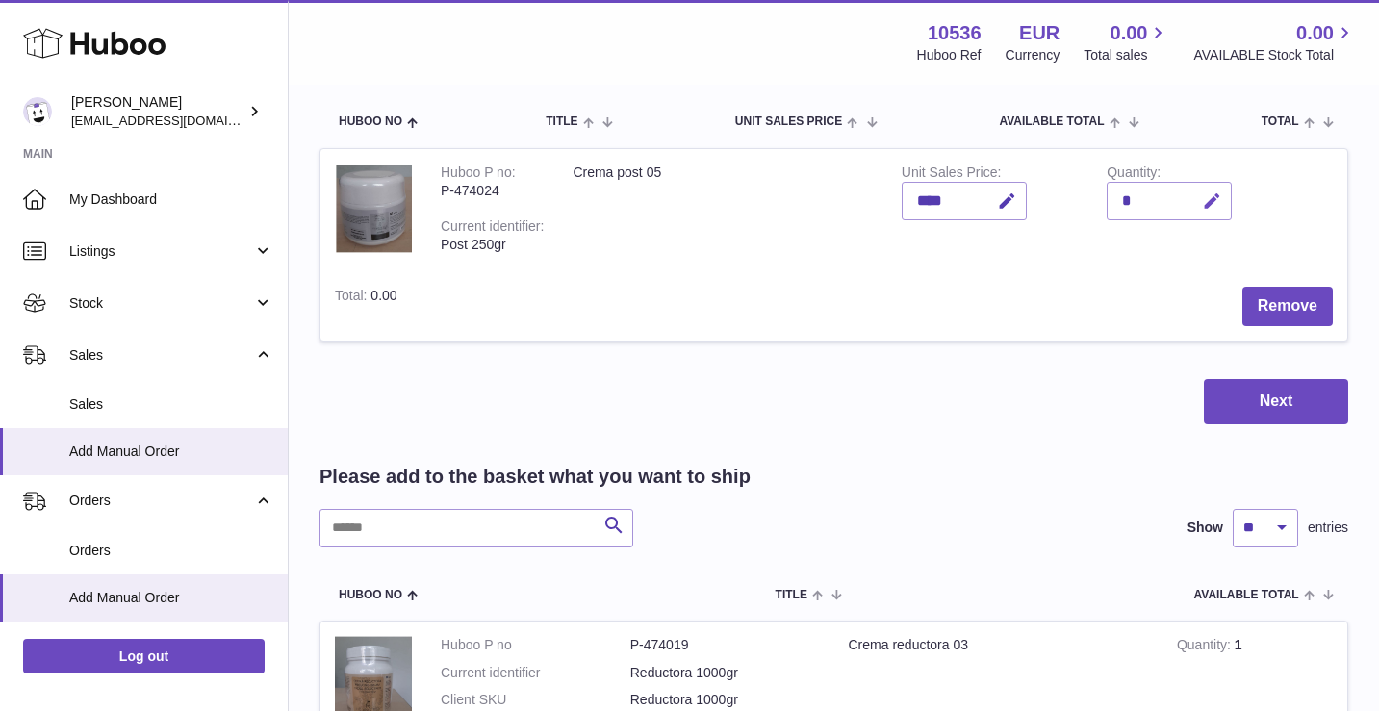  What do you see at coordinates (535, 645) in the screenshot?
I see `dt: Huboo P no` at bounding box center [535, 645].